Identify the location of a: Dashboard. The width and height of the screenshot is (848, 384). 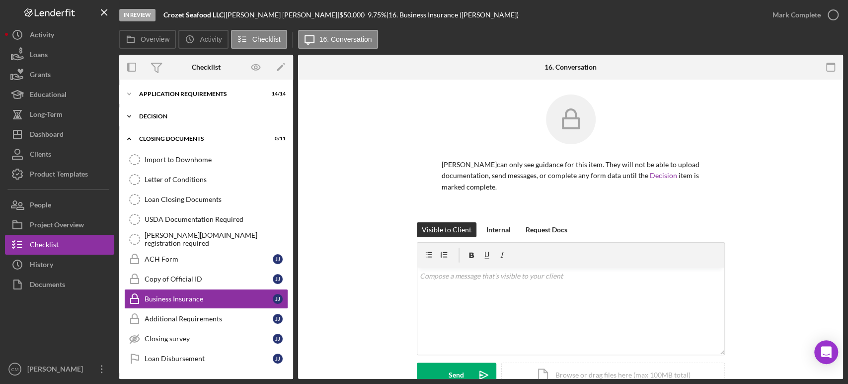
(60, 134).